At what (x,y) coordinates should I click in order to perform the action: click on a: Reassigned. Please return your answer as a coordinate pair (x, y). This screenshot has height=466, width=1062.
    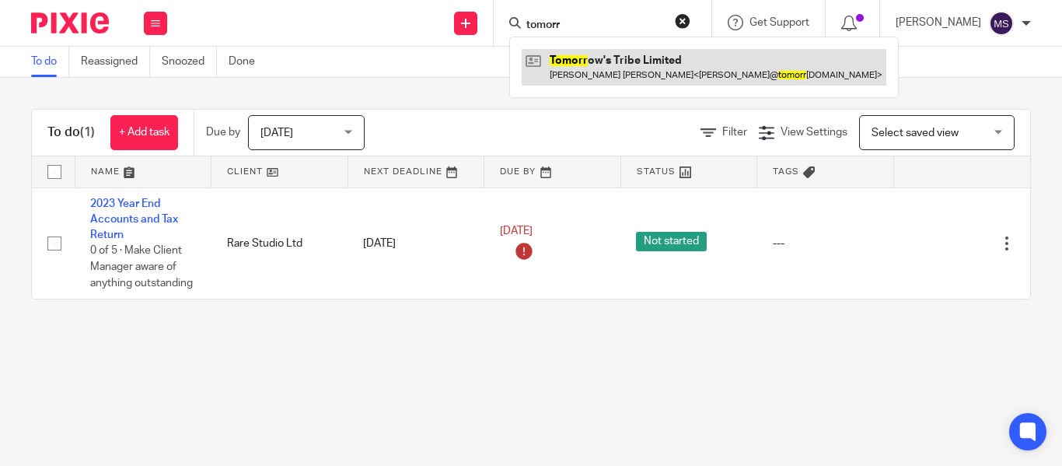
    Looking at the image, I should click on (115, 61).